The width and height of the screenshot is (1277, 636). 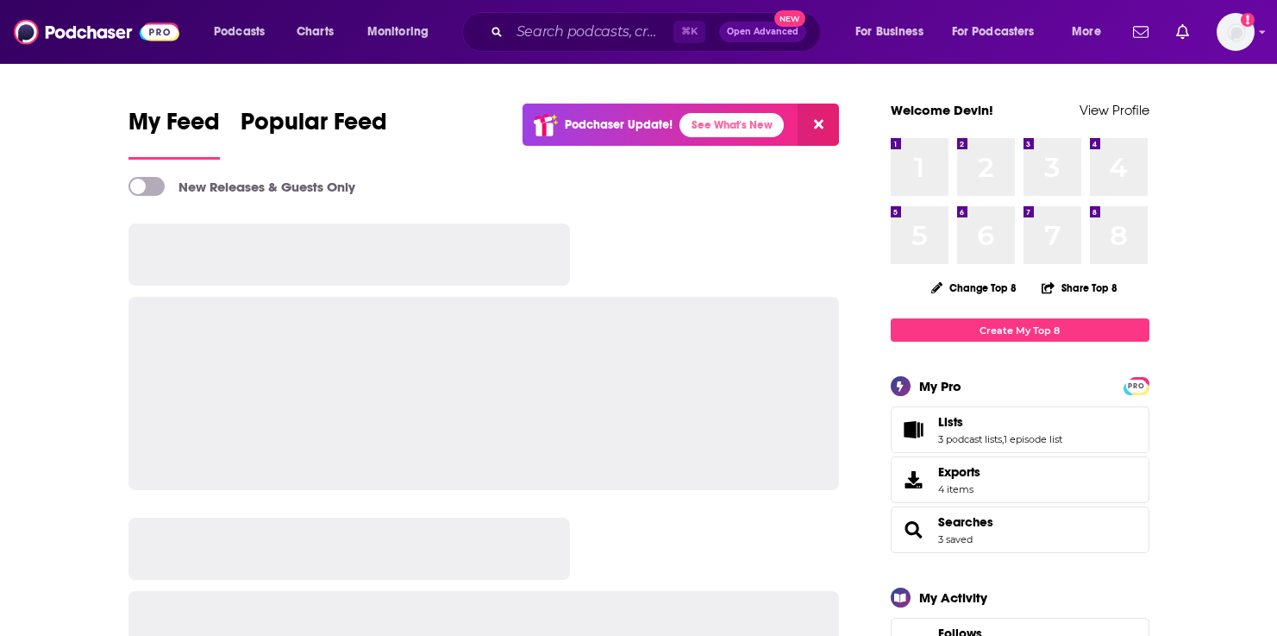 What do you see at coordinates (97, 32) in the screenshot?
I see `a: Podchaser - Follow, Share and Rate Podcasts` at bounding box center [97, 32].